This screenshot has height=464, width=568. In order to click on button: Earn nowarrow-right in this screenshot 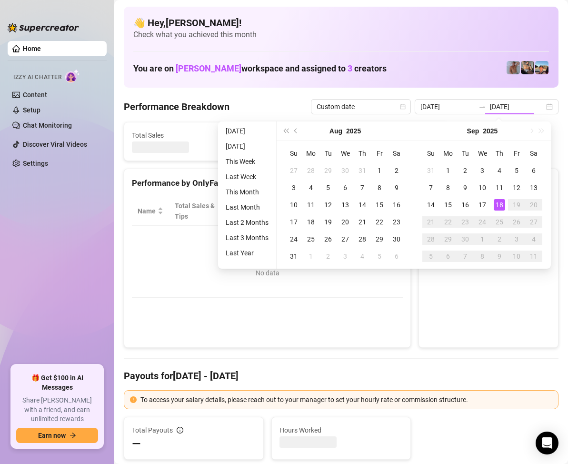, I will do `click(57, 435)`.